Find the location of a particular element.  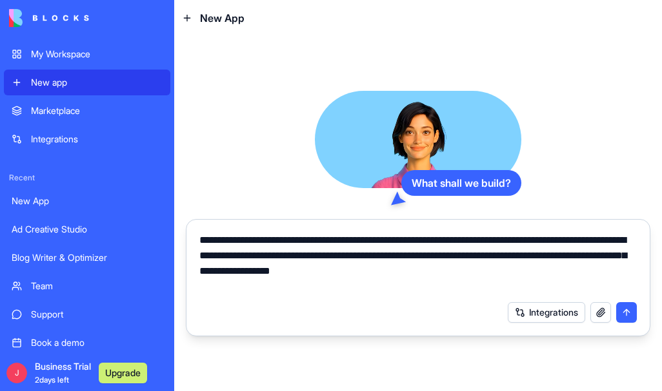

img: logo is located at coordinates (49, 18).